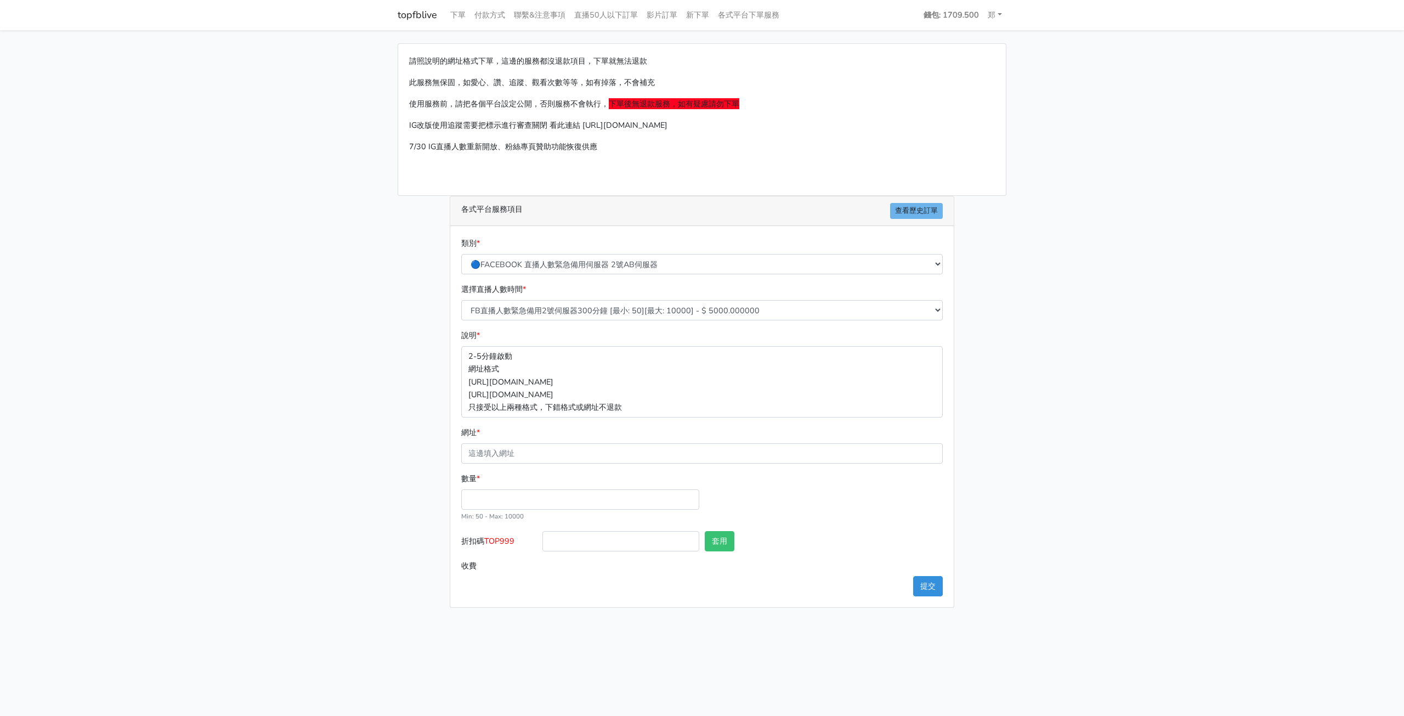 This screenshot has height=716, width=1404. Describe the element at coordinates (702, 211) in the screenshot. I see `div: 各式平台服務項目` at that location.